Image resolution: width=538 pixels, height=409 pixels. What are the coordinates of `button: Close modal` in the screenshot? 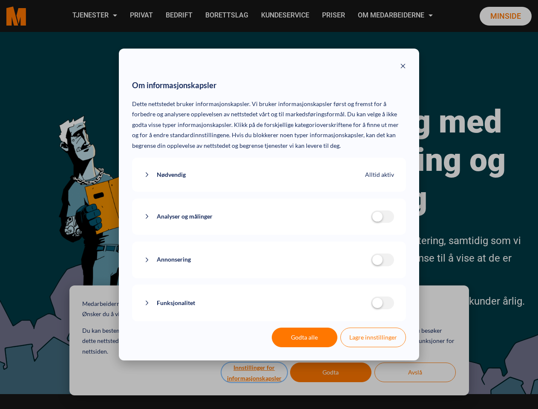 It's located at (403, 67).